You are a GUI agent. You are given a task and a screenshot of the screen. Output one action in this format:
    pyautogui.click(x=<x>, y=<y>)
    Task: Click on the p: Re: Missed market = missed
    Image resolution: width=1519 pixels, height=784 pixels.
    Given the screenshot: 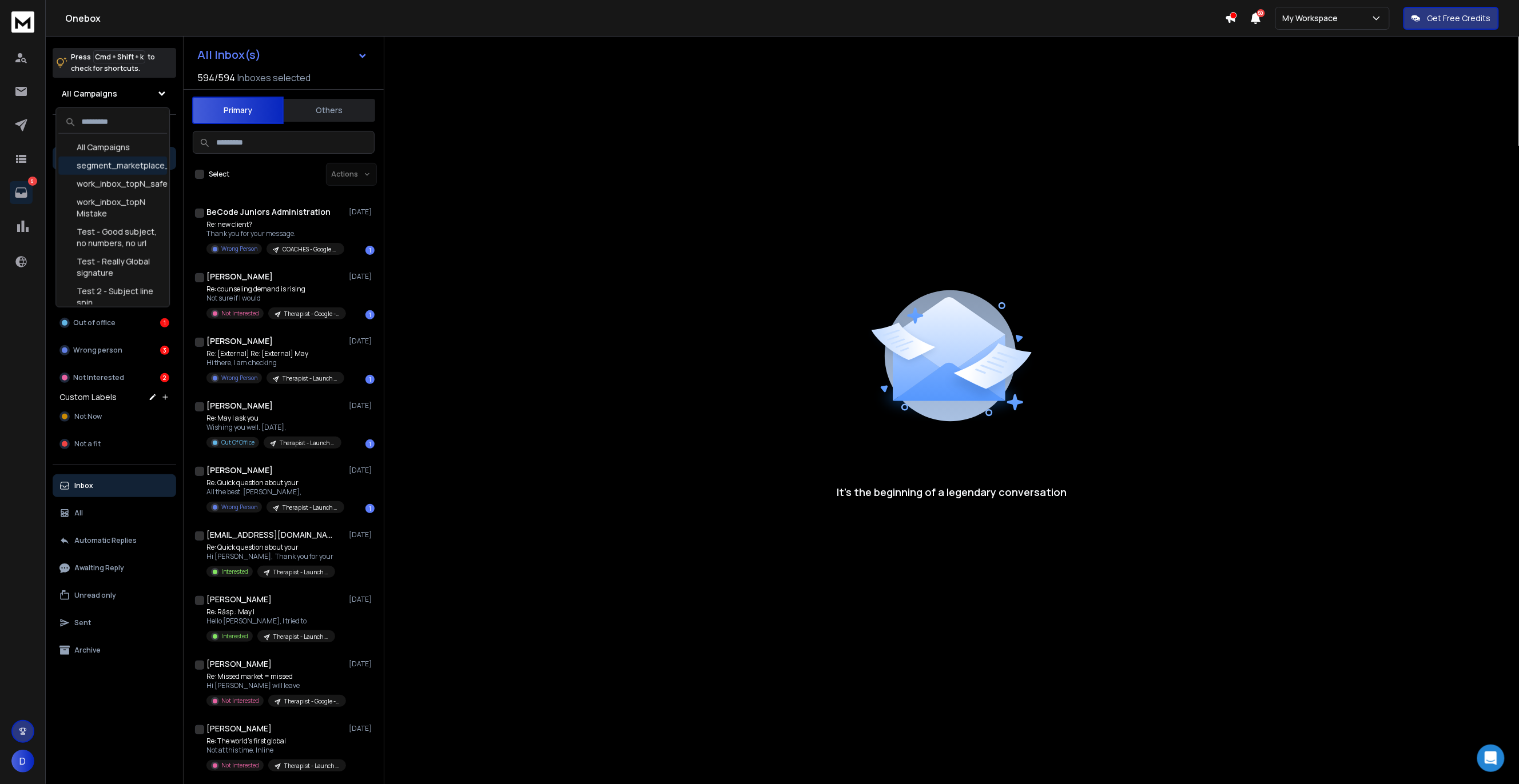 What is the action you would take?
    pyautogui.click(x=275, y=677)
    